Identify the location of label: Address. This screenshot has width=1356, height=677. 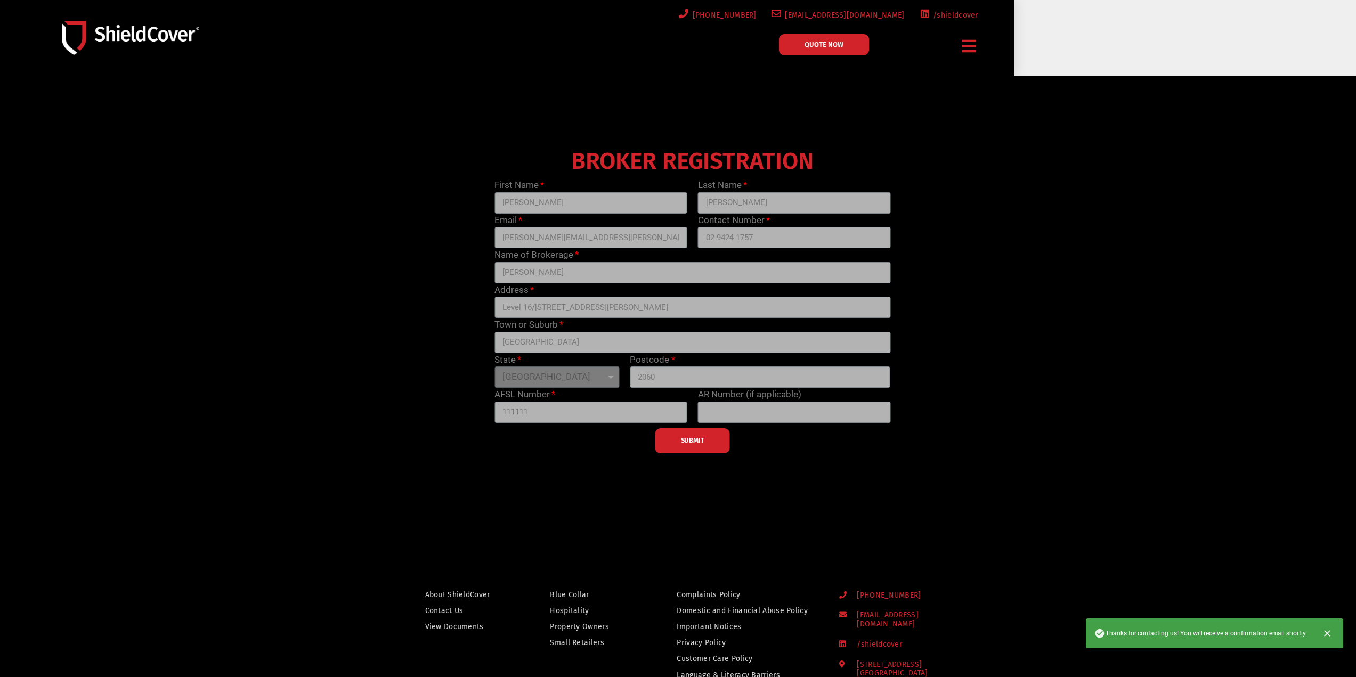
(514, 290).